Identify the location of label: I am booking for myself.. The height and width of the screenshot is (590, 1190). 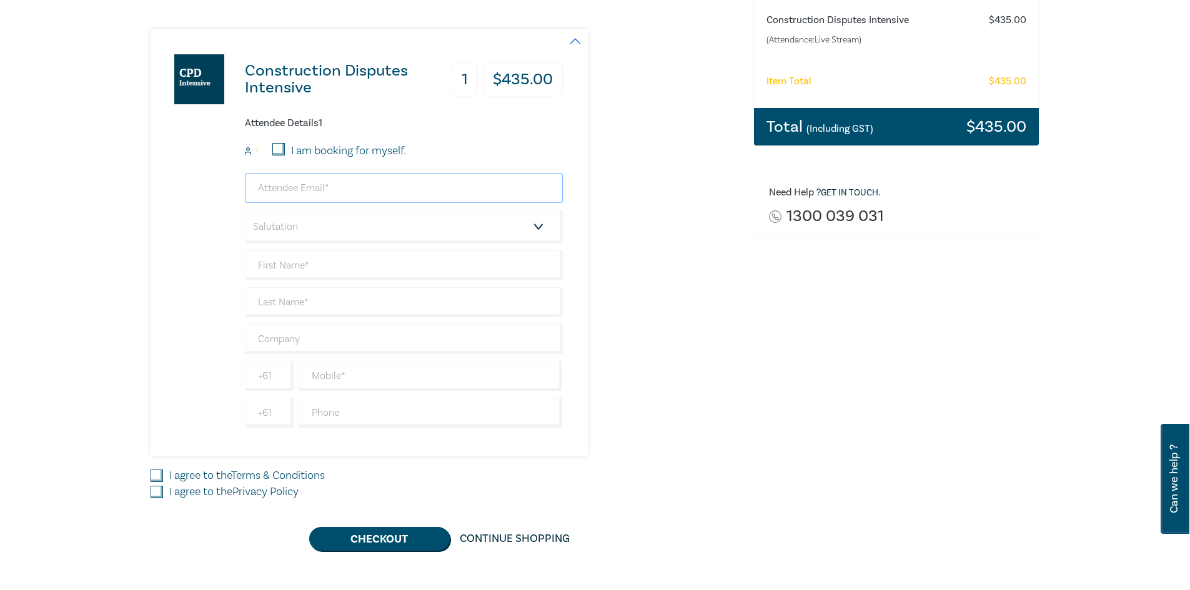
(349, 151).